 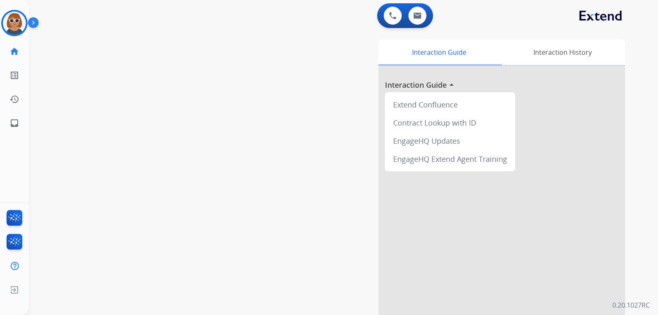 I want to click on div: Interaction Guide, so click(x=439, y=52).